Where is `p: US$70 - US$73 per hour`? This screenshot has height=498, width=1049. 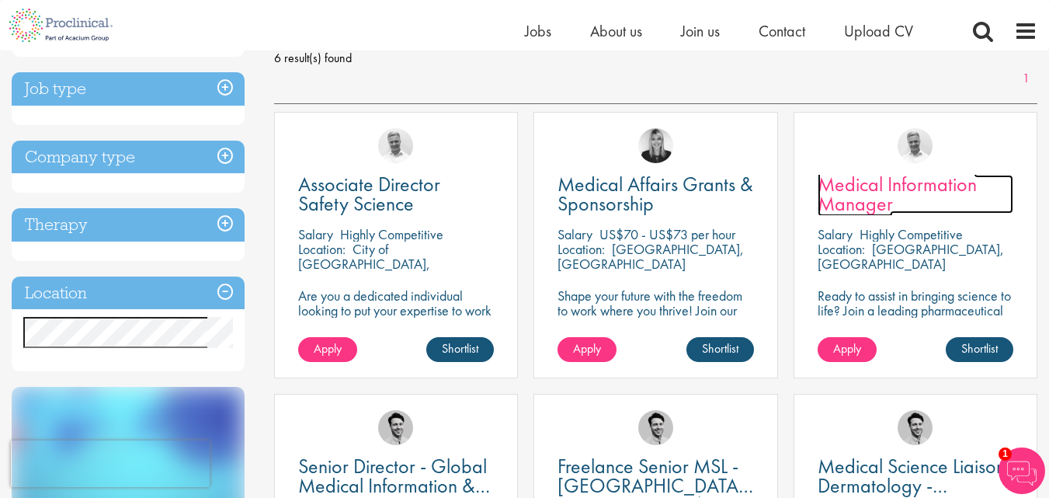 p: US$70 - US$73 per hour is located at coordinates (667, 234).